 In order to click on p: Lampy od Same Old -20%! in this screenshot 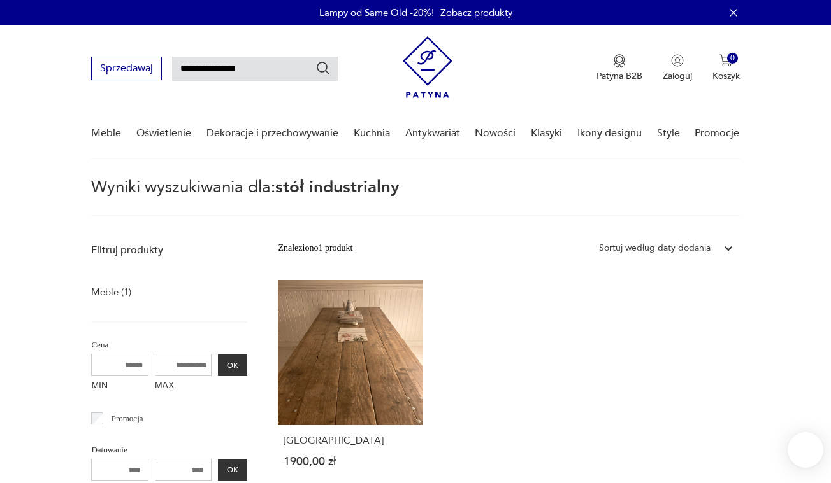, I will do `click(376, 13)`.